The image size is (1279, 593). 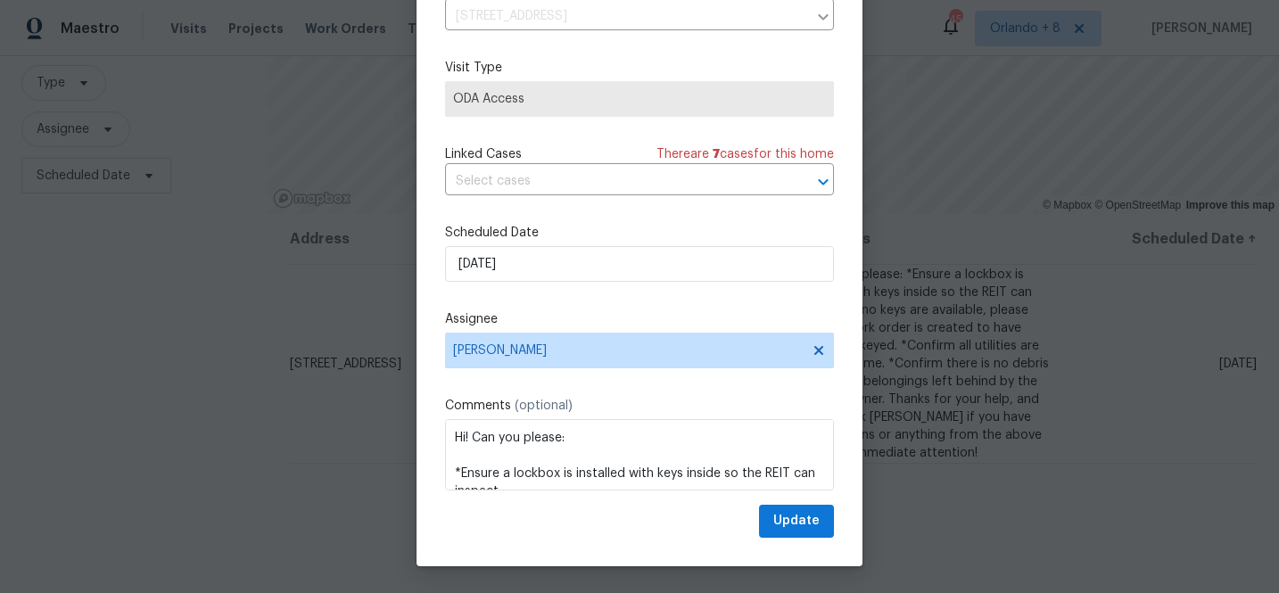 I want to click on span: (optional), so click(x=543, y=406).